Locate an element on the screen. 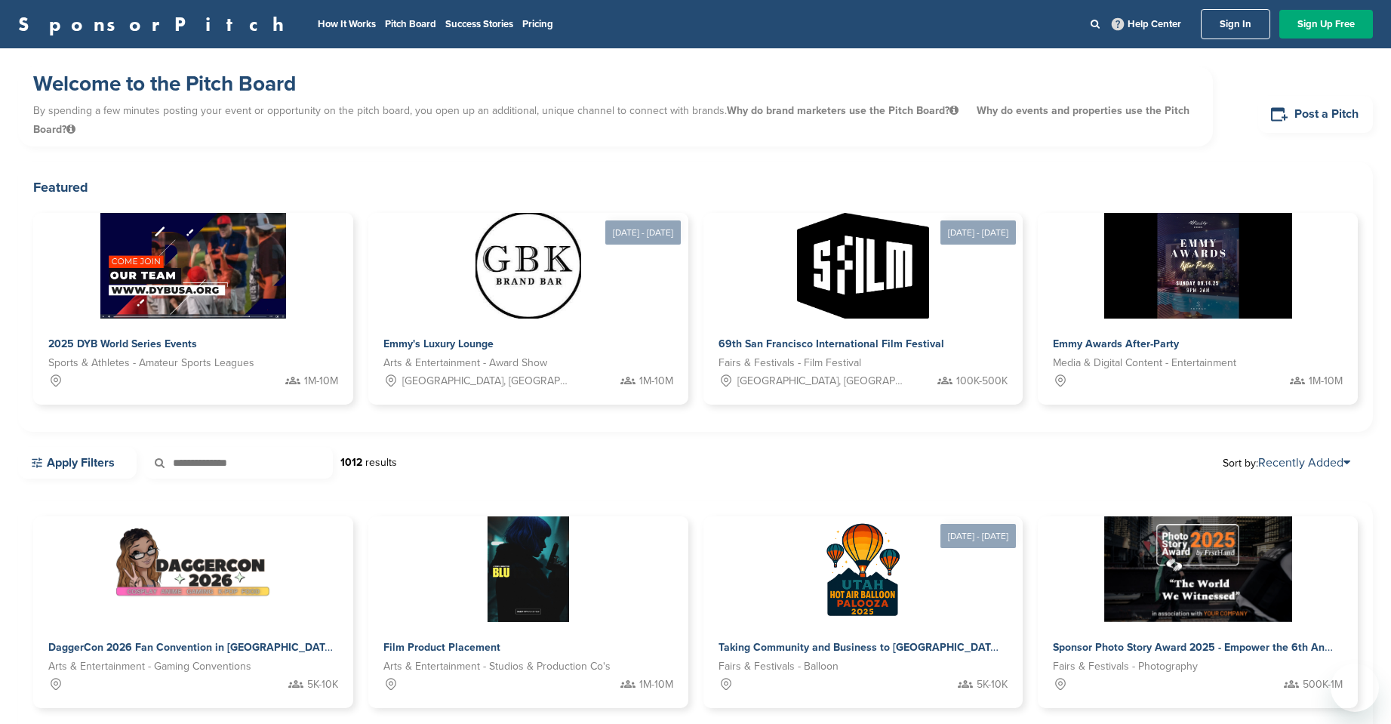 This screenshot has height=724, width=1391. span: Emmy Awards After-Party is located at coordinates (1116, 343).